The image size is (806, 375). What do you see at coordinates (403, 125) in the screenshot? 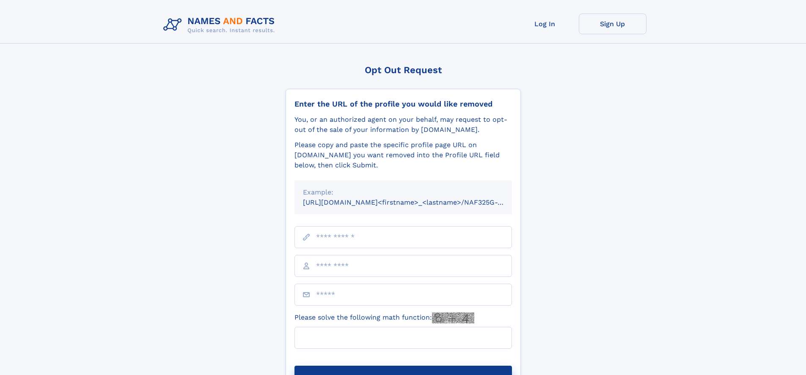
I see `div: You, or an authorized agent on your behalf, may request to opt-out of the sale of your informatio...` at bounding box center [403, 125].